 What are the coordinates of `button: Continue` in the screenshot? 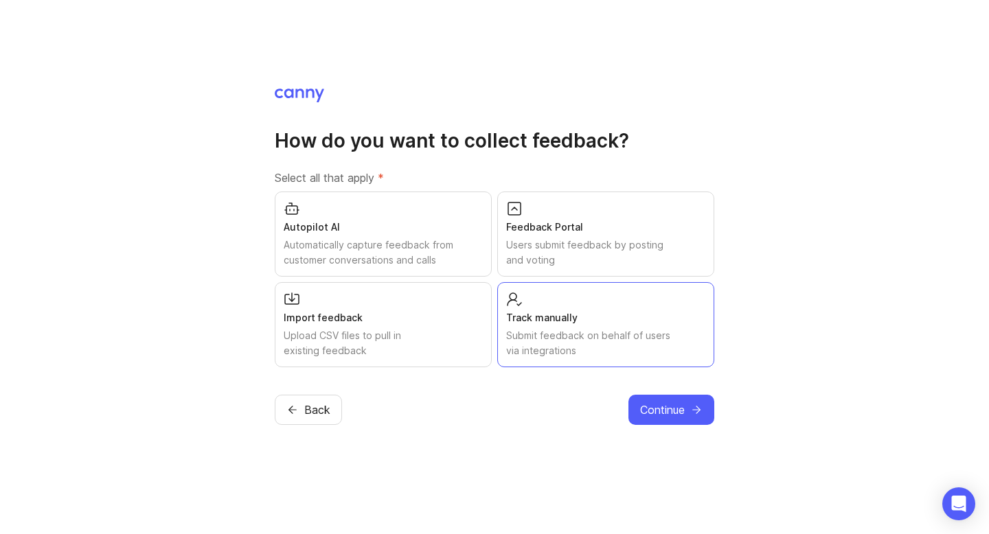 It's located at (671, 410).